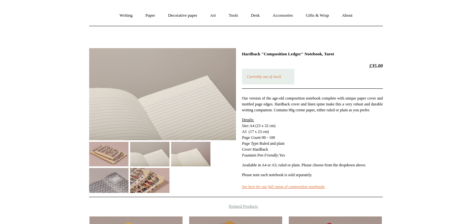  Describe the element at coordinates (252, 138) in the screenshot. I see `em: Page Count:` at that location.